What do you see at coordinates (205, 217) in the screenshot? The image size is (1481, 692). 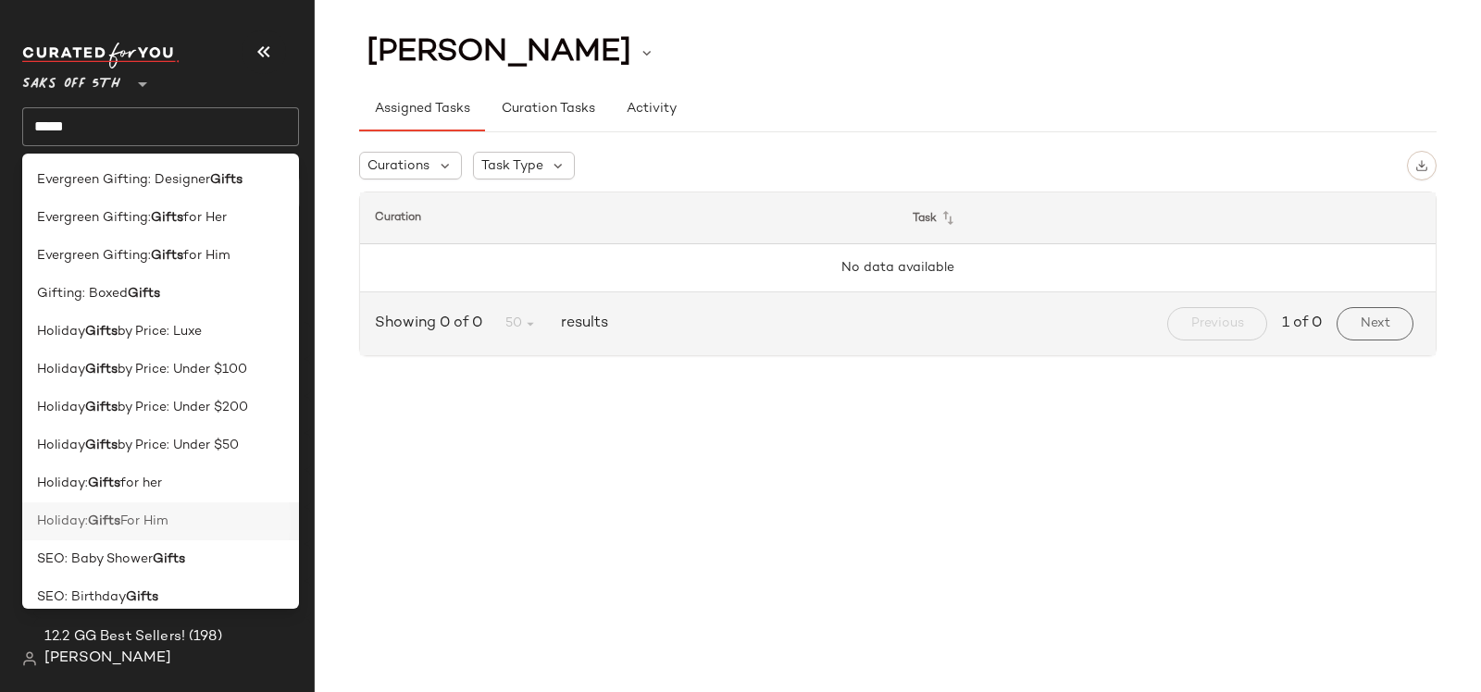 I see `span: for Her` at bounding box center [205, 217].